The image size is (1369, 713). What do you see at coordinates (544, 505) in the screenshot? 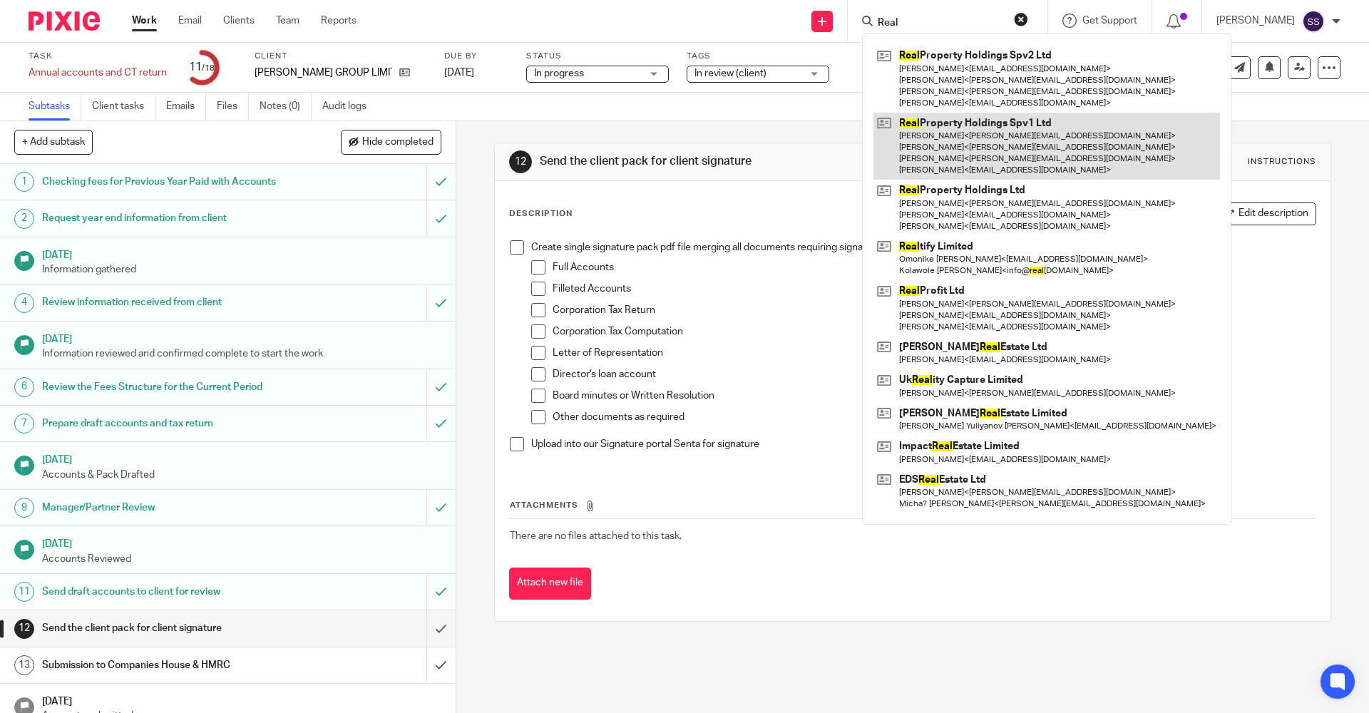
I see `span: Attachments` at bounding box center [544, 505].